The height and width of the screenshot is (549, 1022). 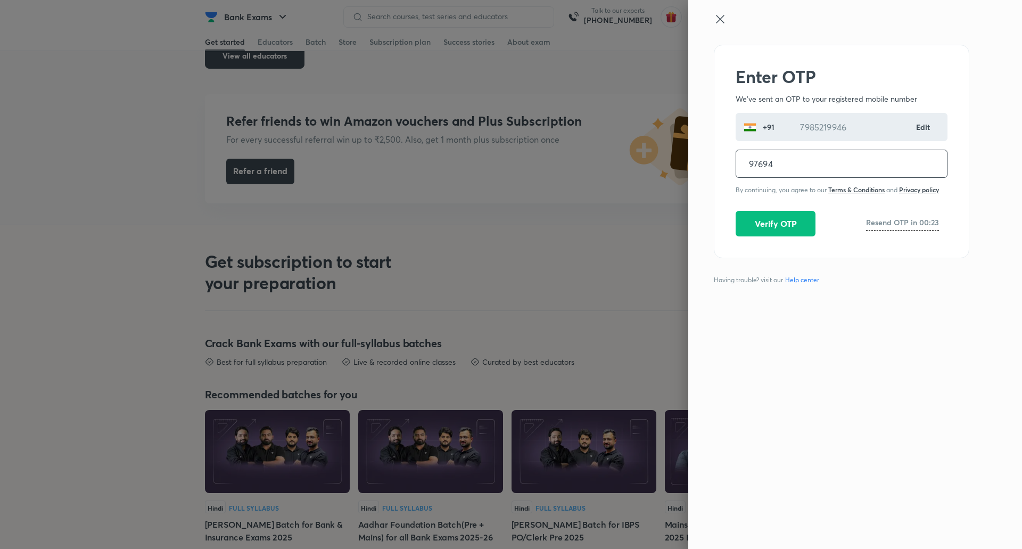 What do you see at coordinates (856, 189) in the screenshot?
I see `a: Terms & Conditions` at bounding box center [856, 189].